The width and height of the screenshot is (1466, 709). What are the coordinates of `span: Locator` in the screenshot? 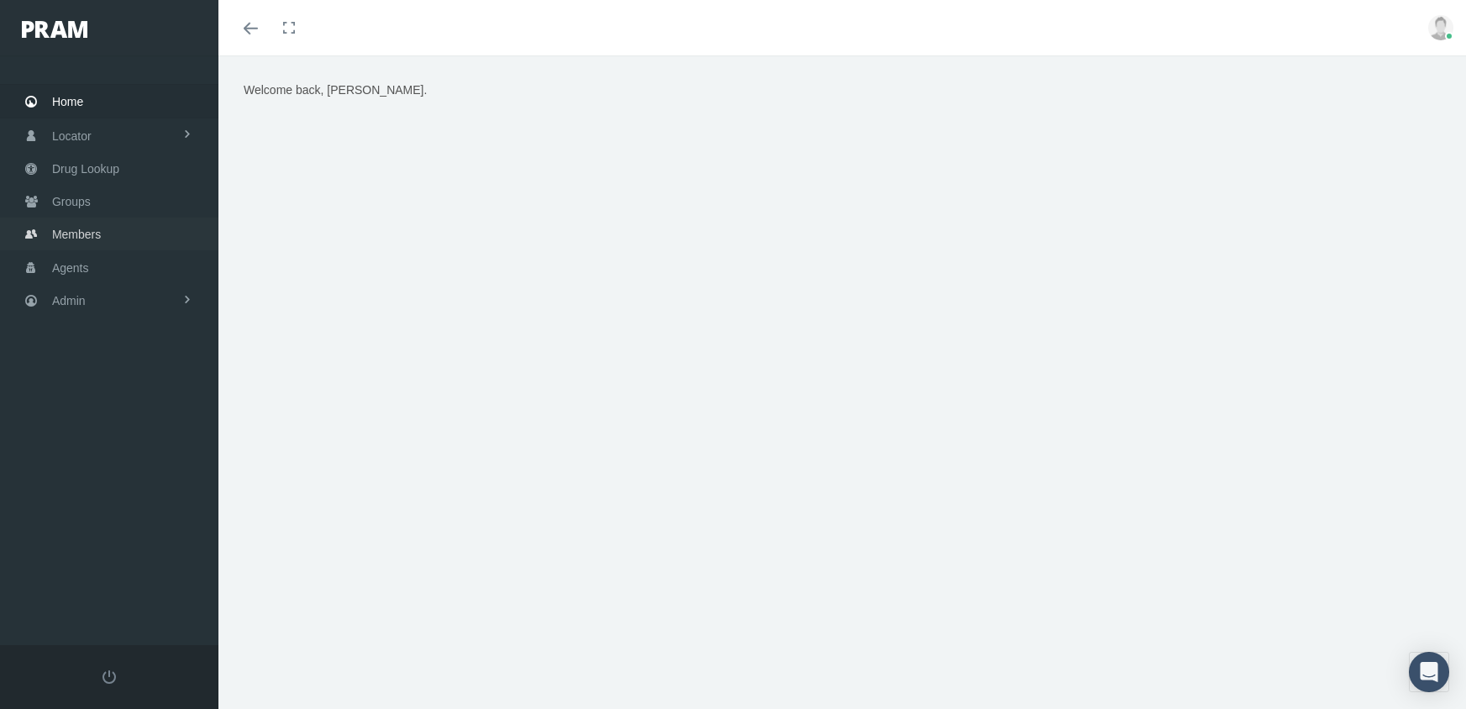 It's located at (71, 136).